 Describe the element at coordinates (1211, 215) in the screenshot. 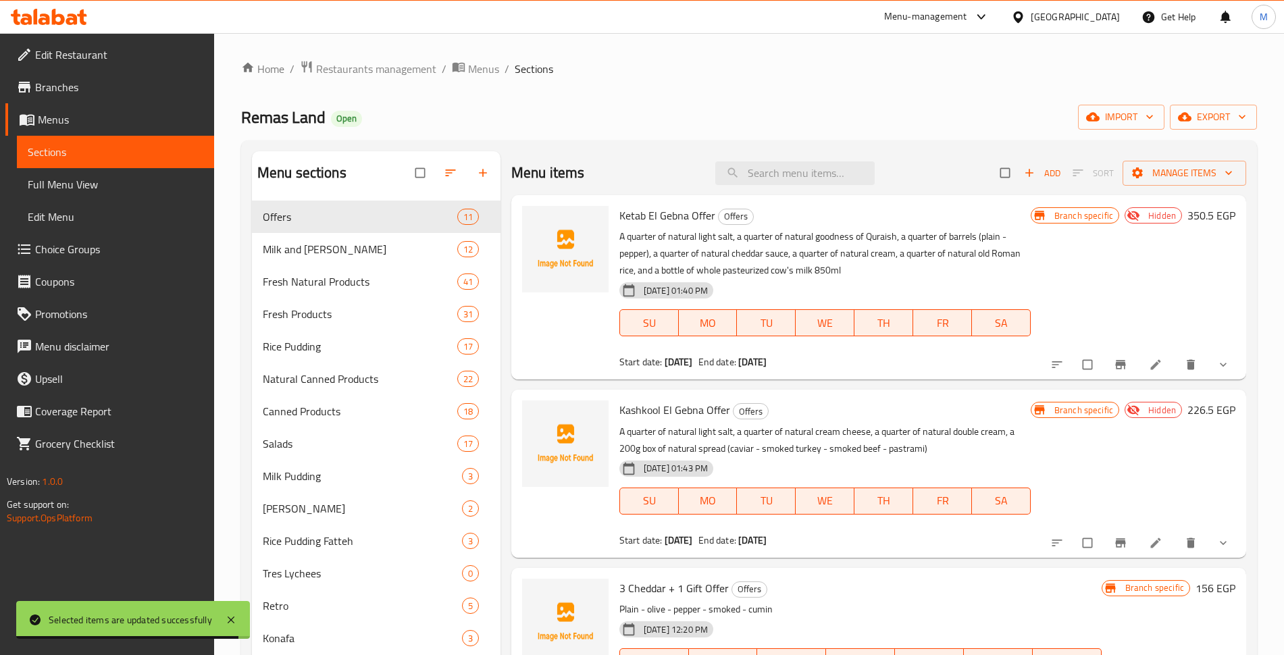

I see `h6: 350.5 EGP` at that location.